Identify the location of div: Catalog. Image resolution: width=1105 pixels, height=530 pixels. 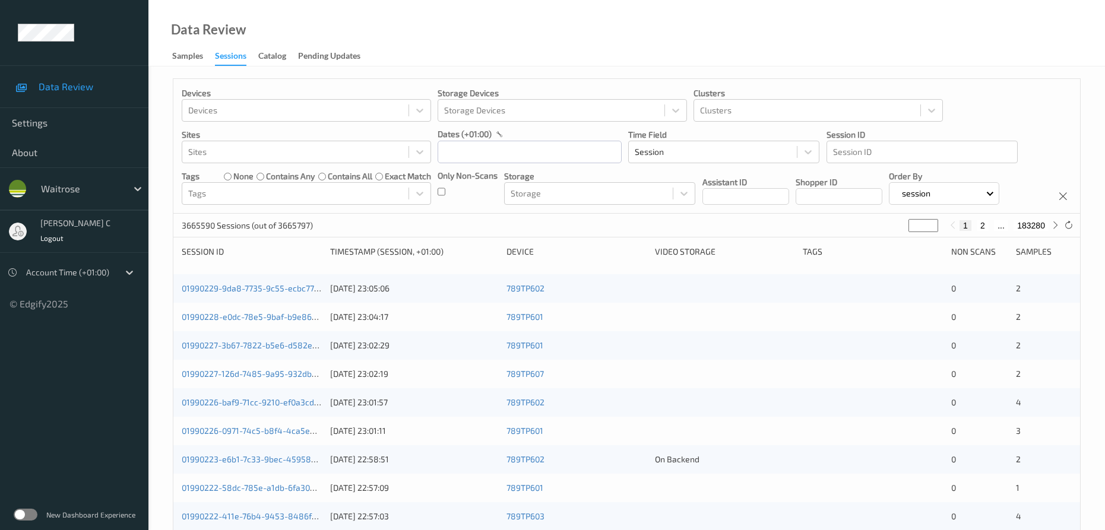
(272, 57).